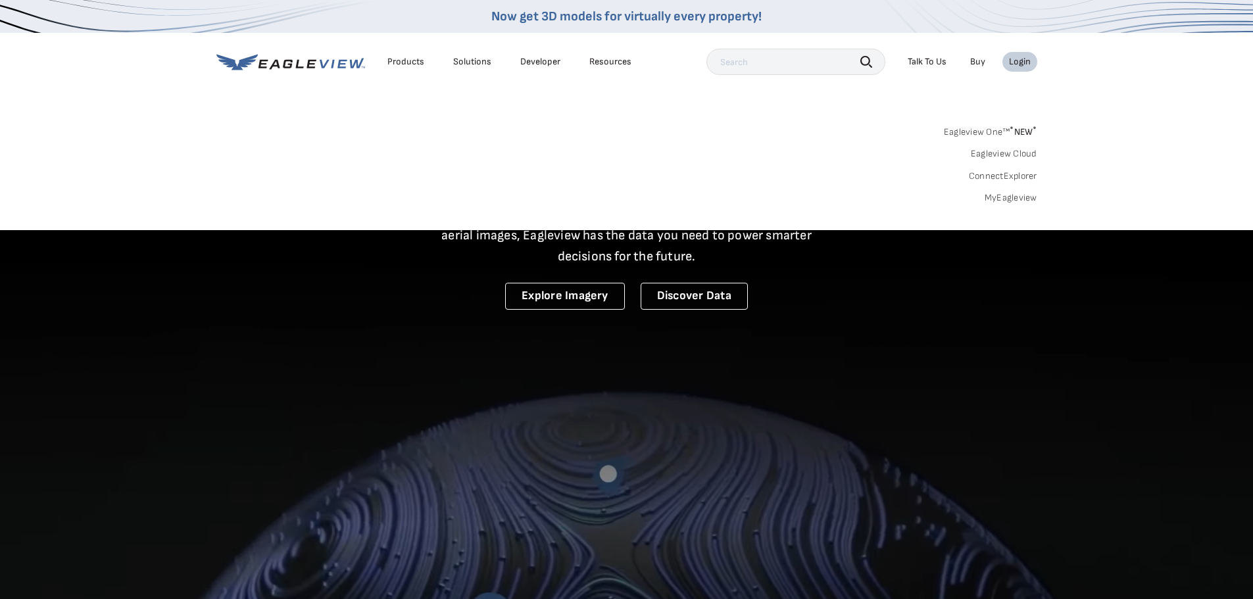  Describe the element at coordinates (796, 62) in the screenshot. I see `input: Search` at that location.